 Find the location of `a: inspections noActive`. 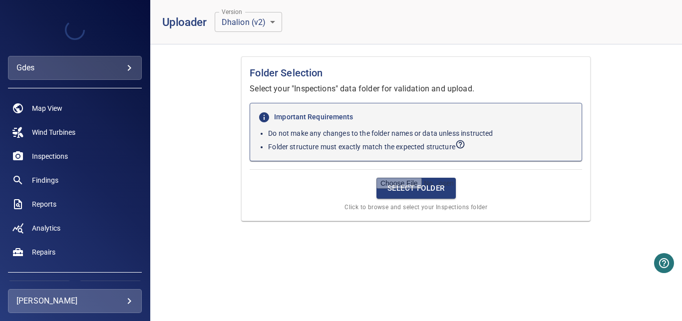

a: inspections noActive is located at coordinates (75, 156).